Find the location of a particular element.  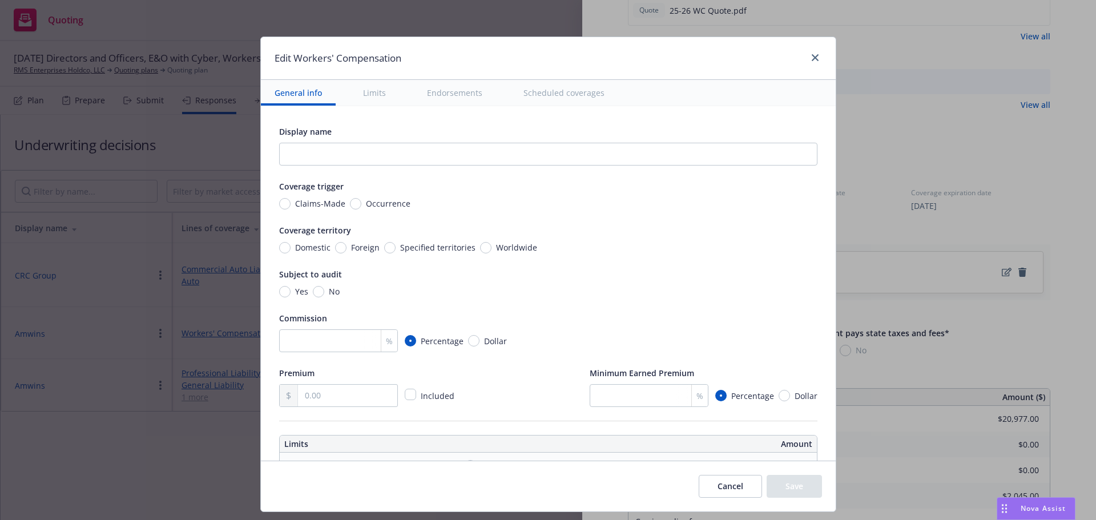

span: Nova Assist is located at coordinates (1043, 508).